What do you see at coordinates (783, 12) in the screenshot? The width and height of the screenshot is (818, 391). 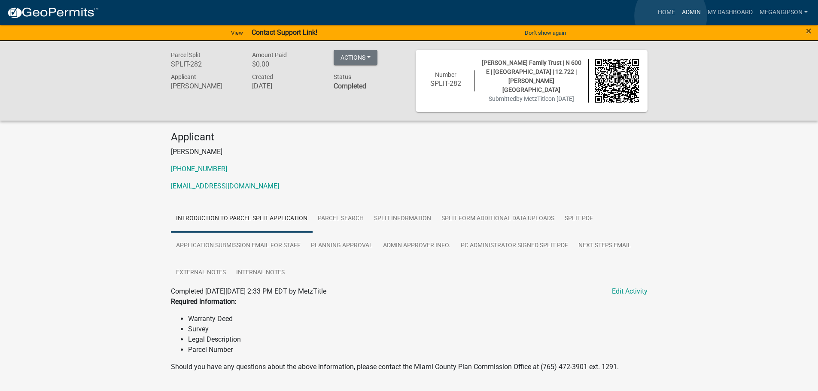 I see `a: megangipson` at bounding box center [783, 12].